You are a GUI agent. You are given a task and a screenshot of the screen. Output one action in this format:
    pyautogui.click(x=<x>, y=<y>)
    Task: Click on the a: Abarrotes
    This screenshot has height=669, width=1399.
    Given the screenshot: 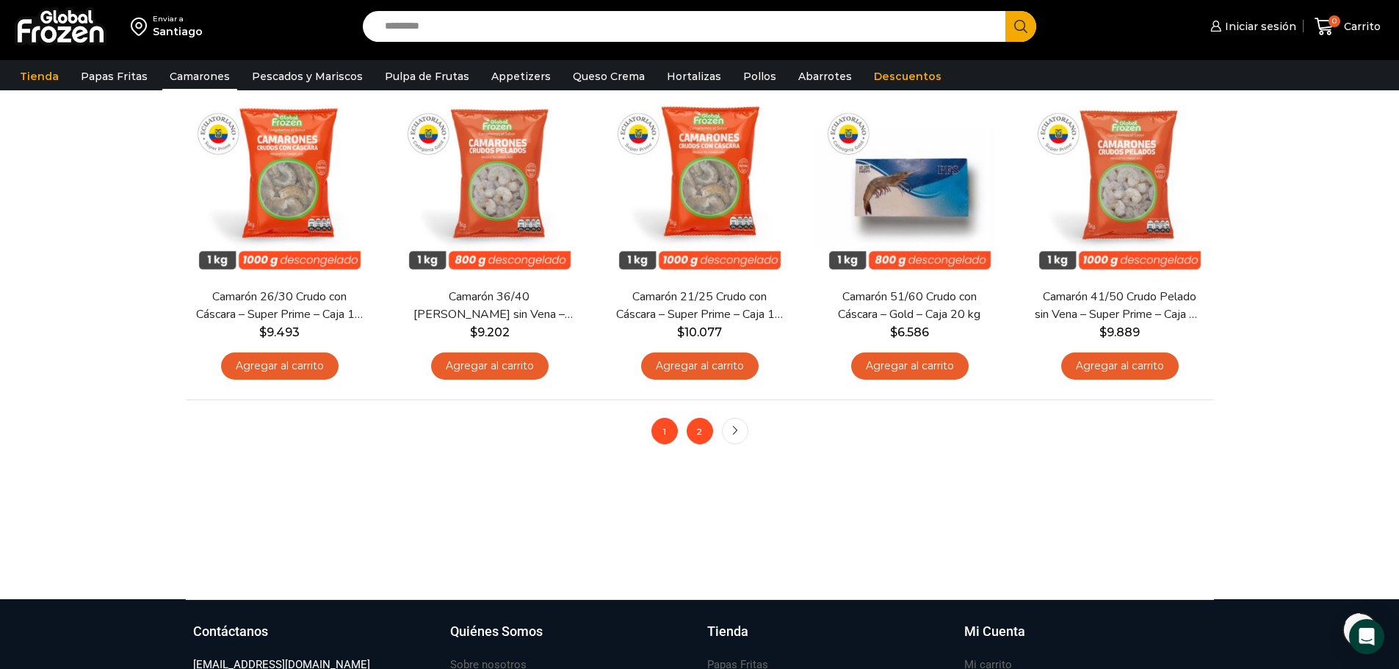 What is the action you would take?
    pyautogui.click(x=825, y=76)
    